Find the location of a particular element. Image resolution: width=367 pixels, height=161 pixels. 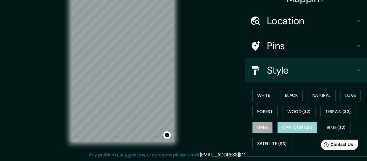

h4: Style is located at coordinates (311, 70).